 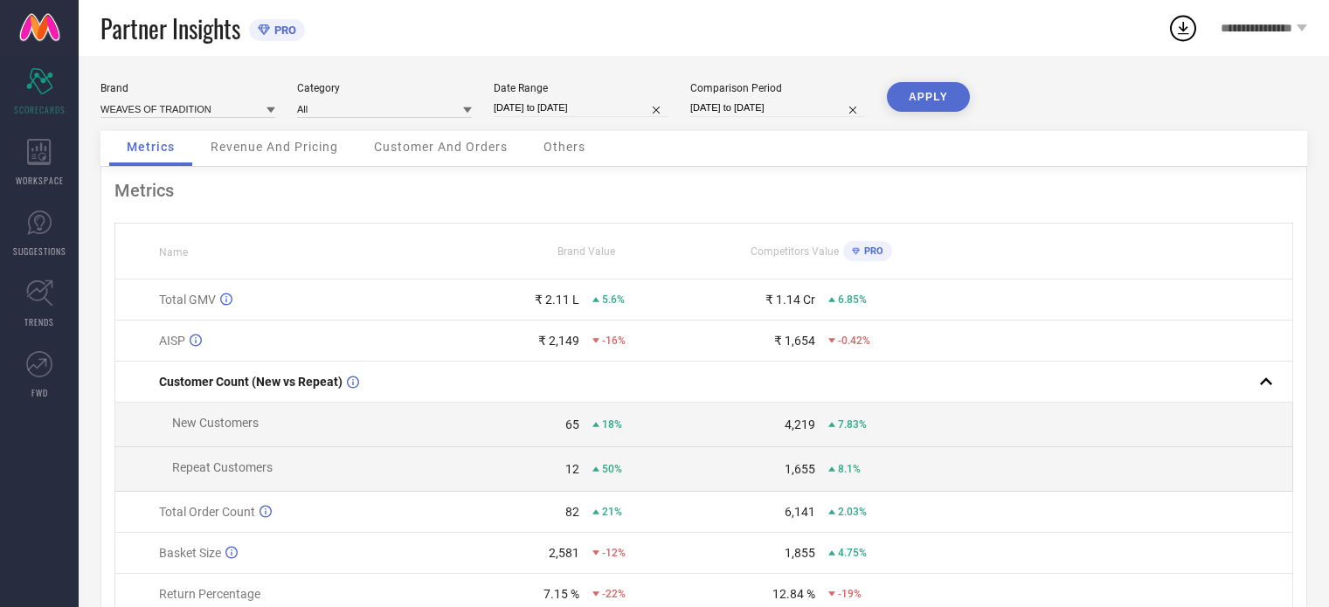 I want to click on span: Others, so click(x=565, y=147).